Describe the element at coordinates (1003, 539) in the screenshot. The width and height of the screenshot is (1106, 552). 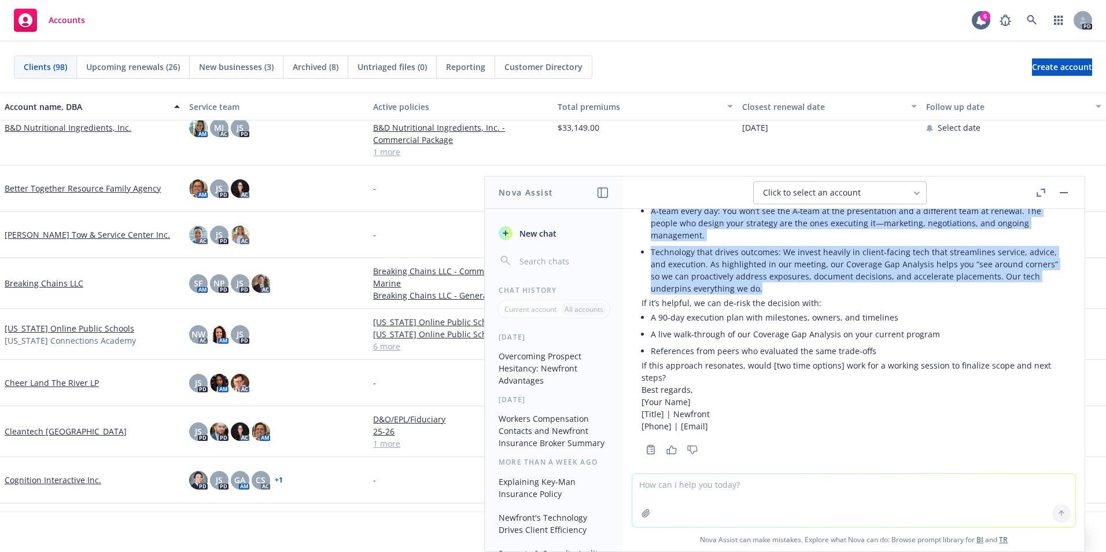
I see `a: TR` at that location.